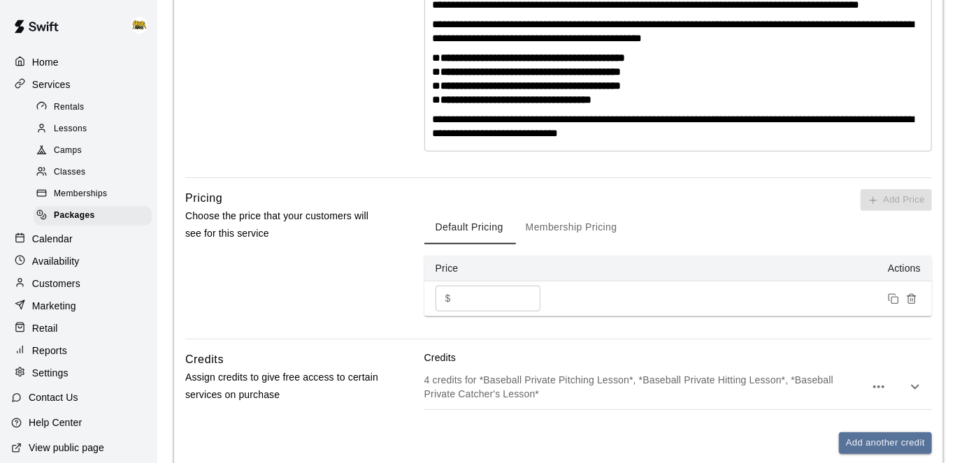 Image resolution: width=976 pixels, height=463 pixels. I want to click on button: Default Pricing, so click(469, 228).